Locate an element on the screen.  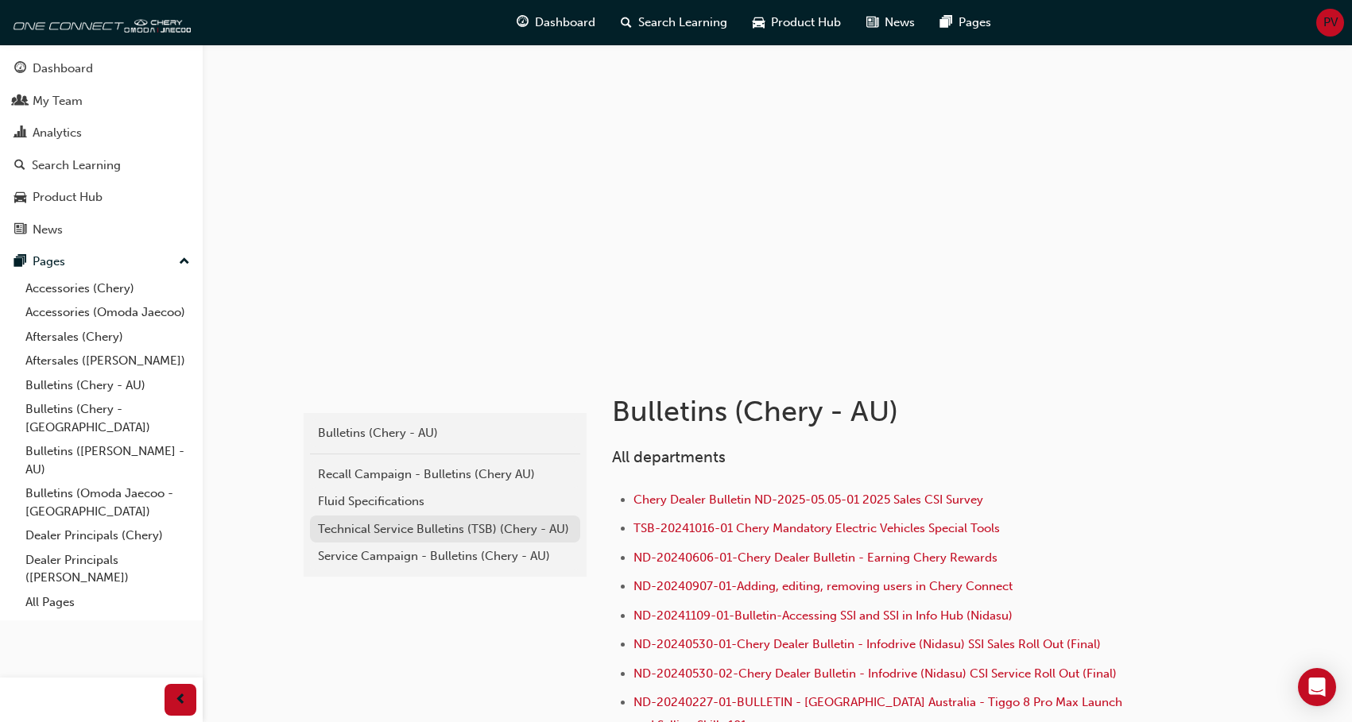
span: TSB-20241016-01 Chery Mandatory Electric Vehicles Special Tools is located at coordinates (816, 529).